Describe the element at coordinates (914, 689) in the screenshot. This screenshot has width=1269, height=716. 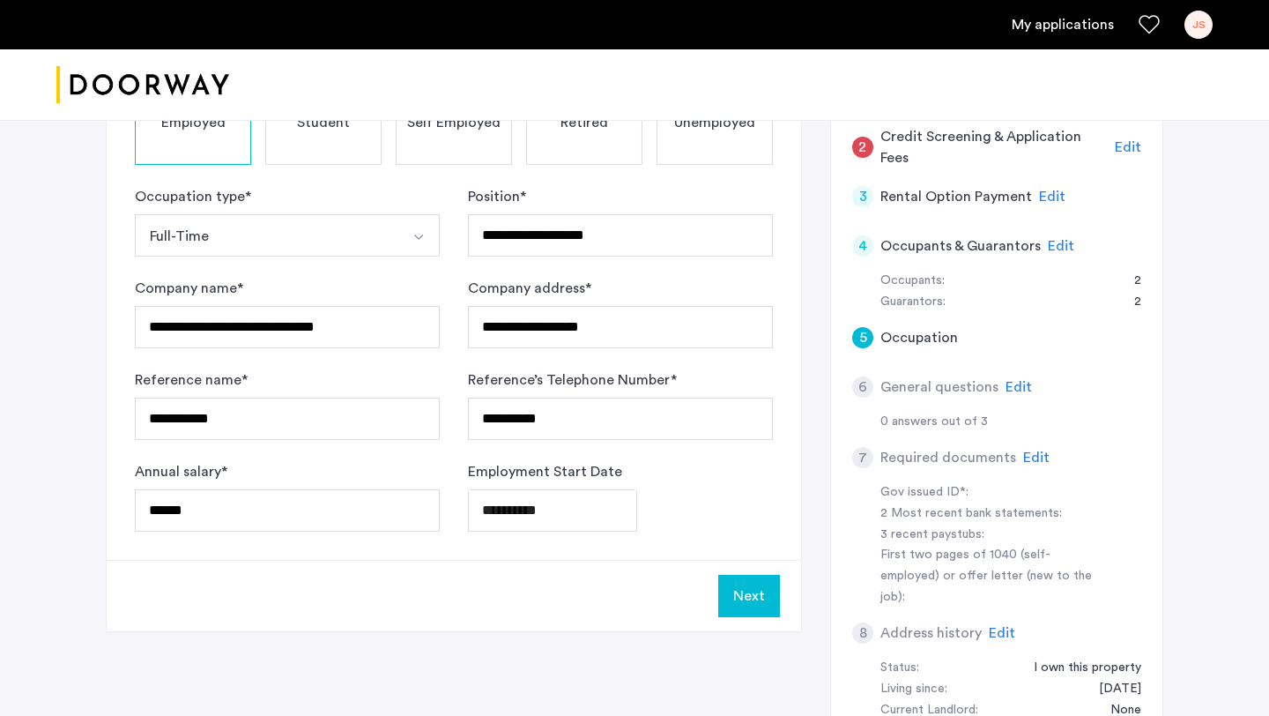
I see `div: Living since:` at that location.